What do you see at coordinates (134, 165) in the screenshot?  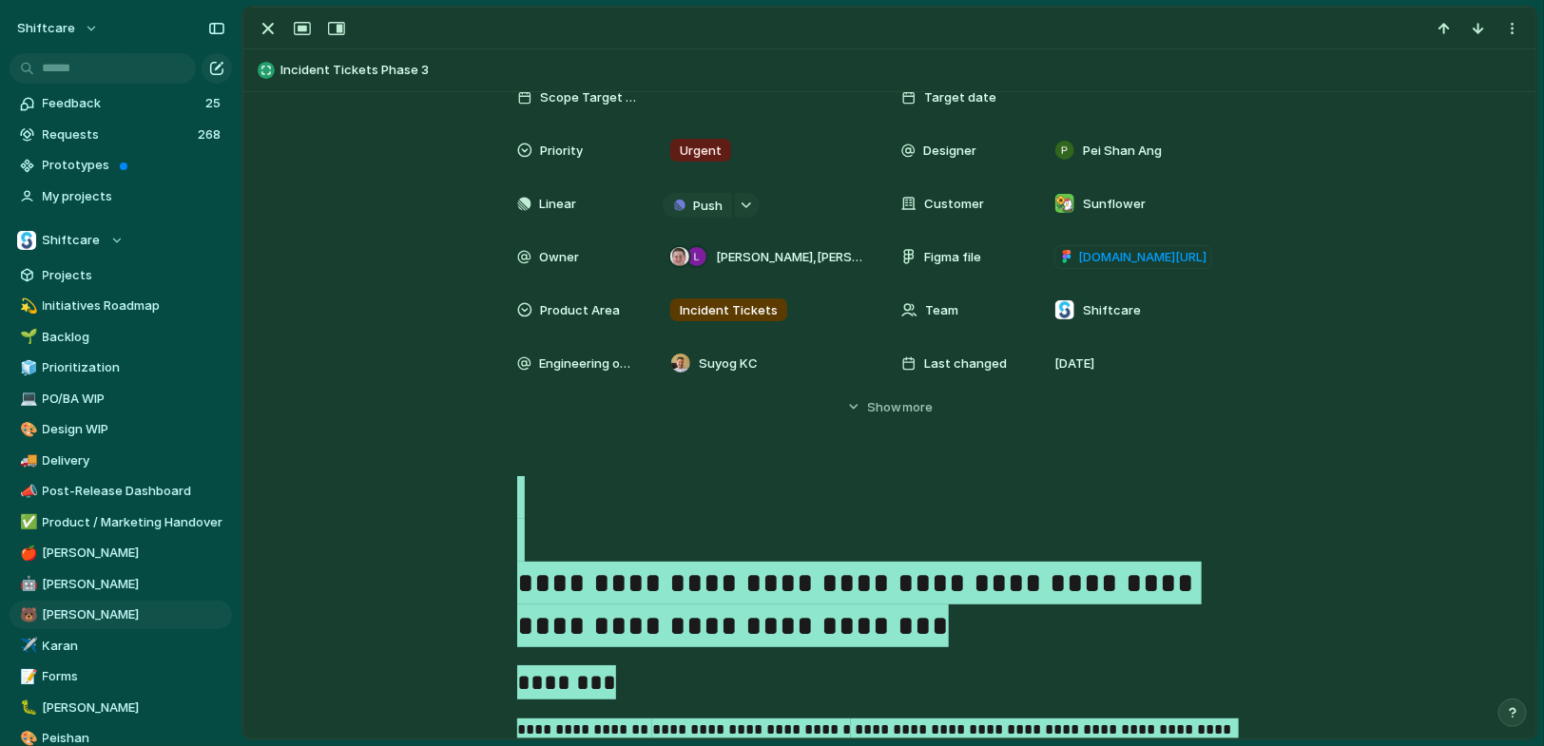 I see `span: Prototypes` at bounding box center [134, 165].